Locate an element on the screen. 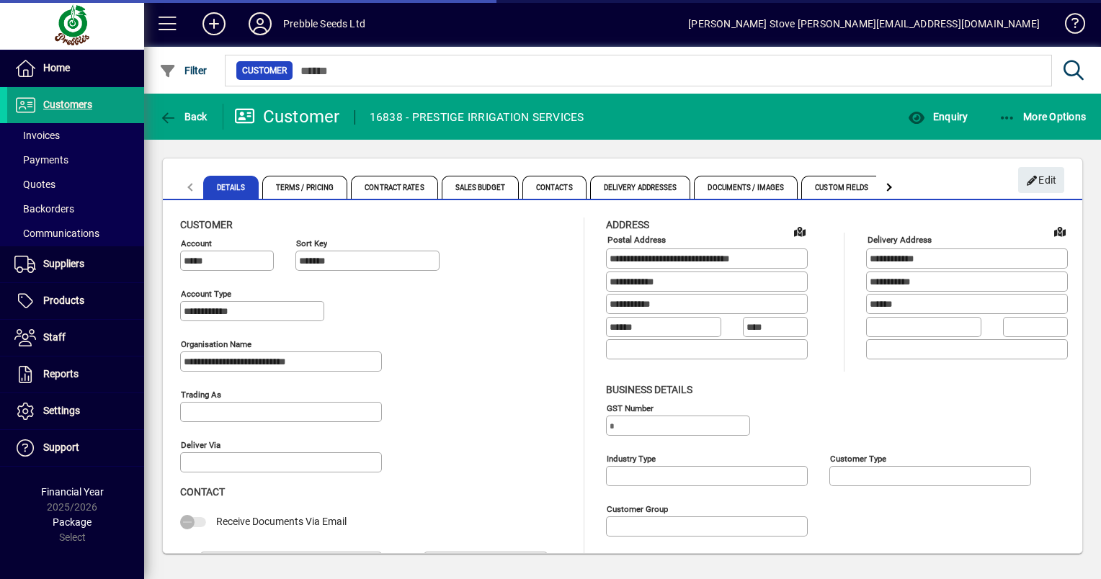 The width and height of the screenshot is (1101, 579). span: Business details is located at coordinates (649, 390).